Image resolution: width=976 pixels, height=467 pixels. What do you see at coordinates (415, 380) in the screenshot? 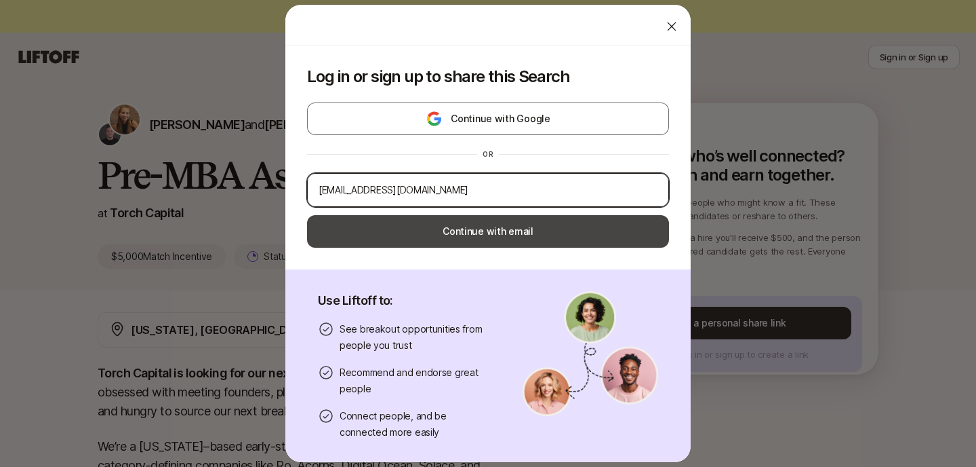
I see `p: Recommend and endorse great people` at bounding box center [415, 380].